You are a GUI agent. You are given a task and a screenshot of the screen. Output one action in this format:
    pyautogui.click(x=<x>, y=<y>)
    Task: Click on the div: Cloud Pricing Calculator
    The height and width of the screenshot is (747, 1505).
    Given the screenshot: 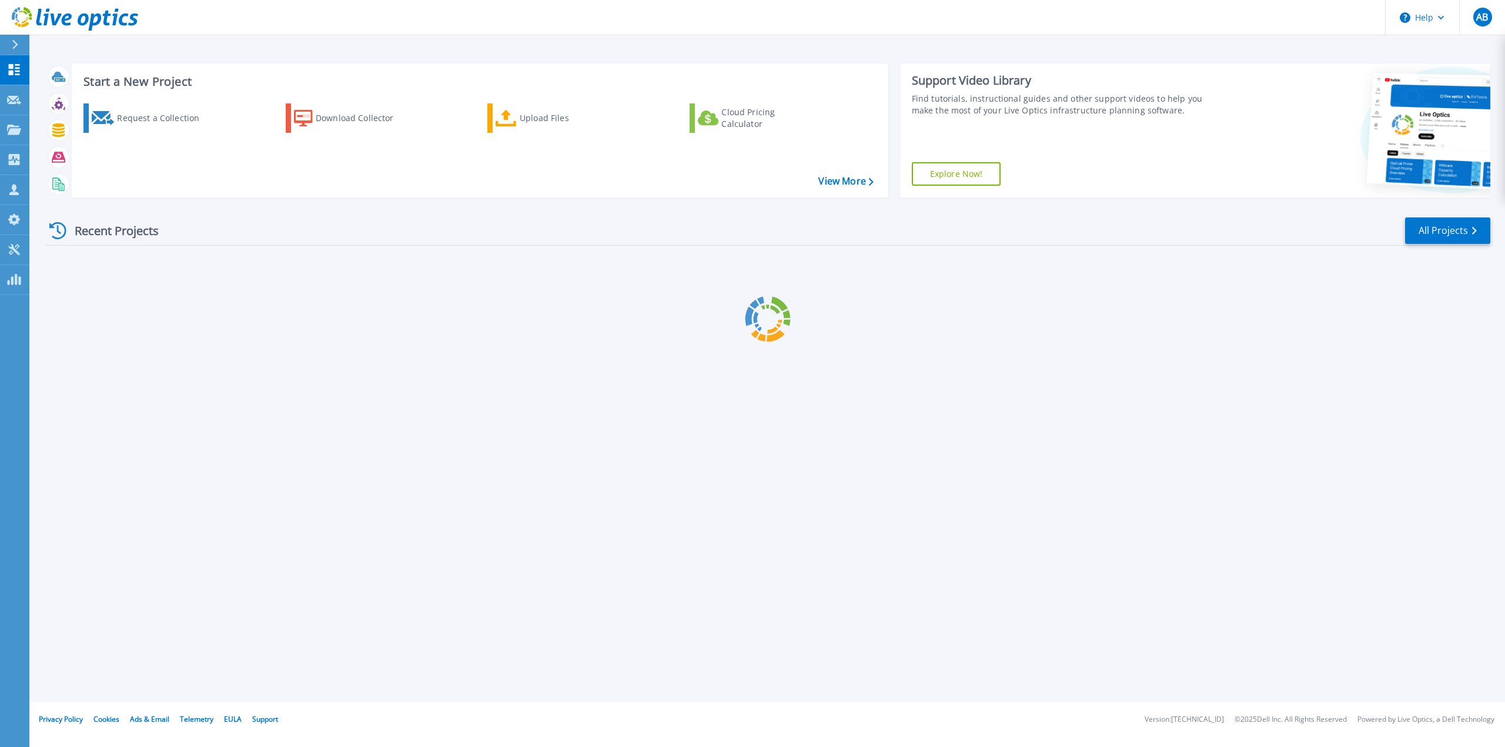 What is the action you would take?
    pyautogui.click(x=768, y=118)
    